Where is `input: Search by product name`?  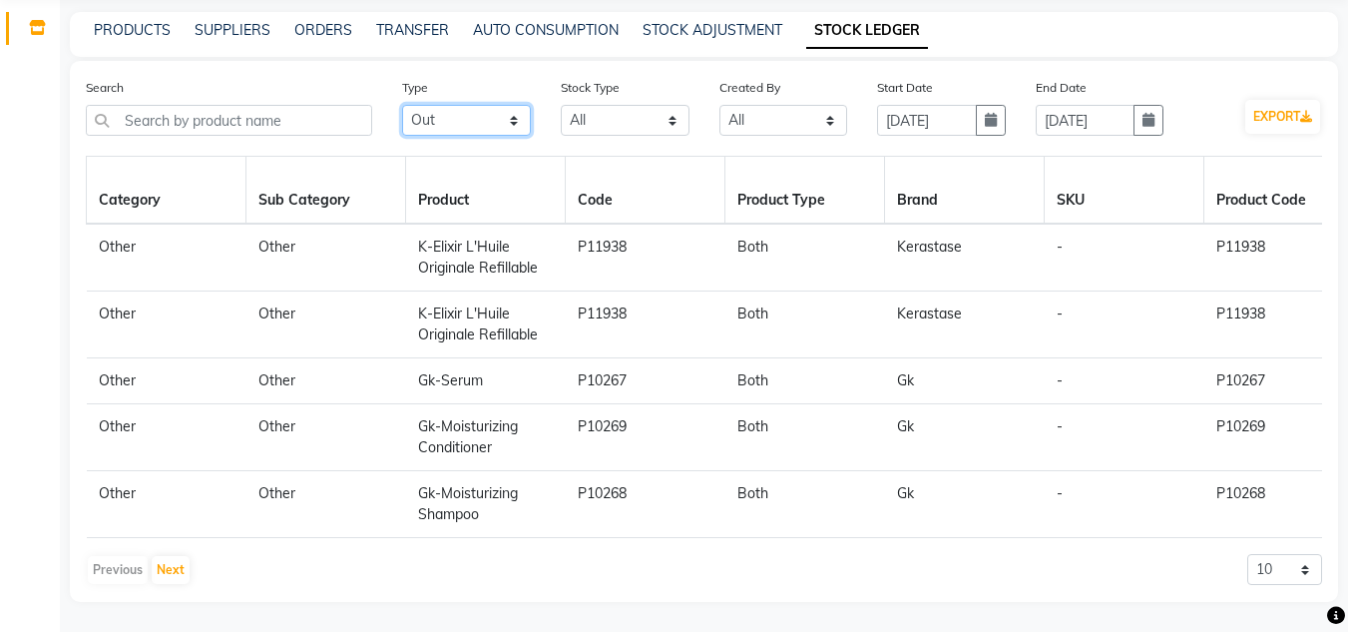
input: Search by product name is located at coordinates (229, 120).